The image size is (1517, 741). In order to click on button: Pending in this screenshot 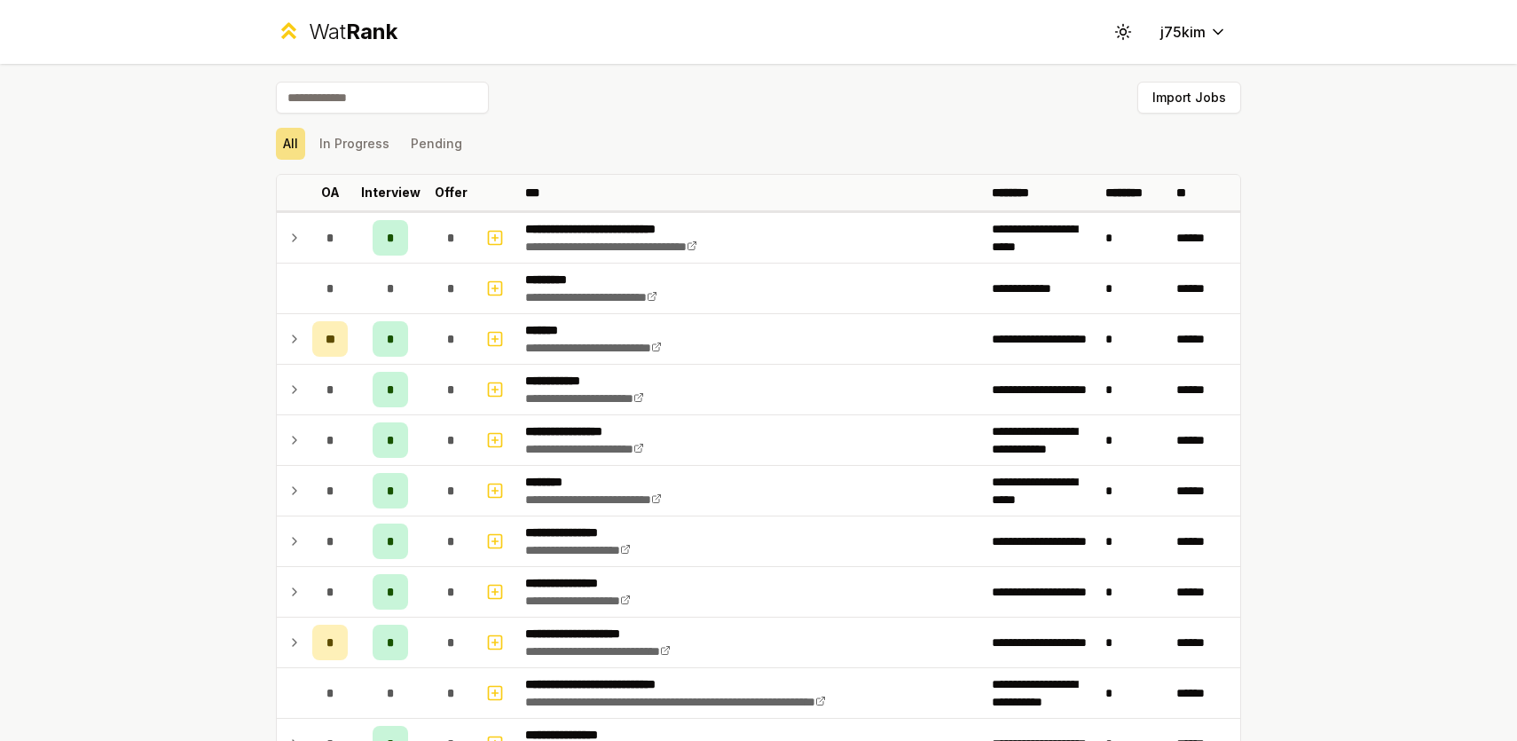, I will do `click(436, 144)`.